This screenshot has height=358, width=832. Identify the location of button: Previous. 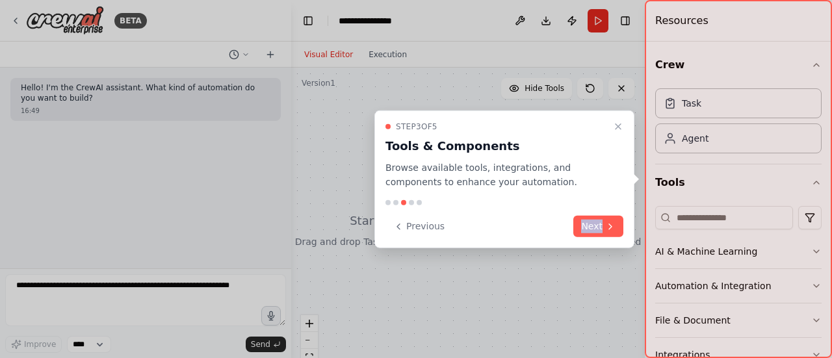
(419, 226).